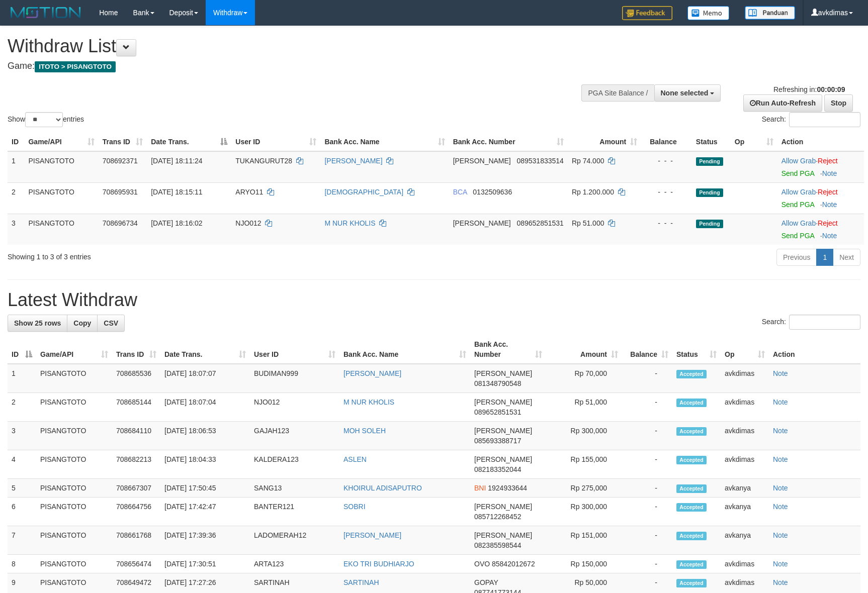  I want to click on span: Copy 082183352044 to clipboard, so click(497, 470).